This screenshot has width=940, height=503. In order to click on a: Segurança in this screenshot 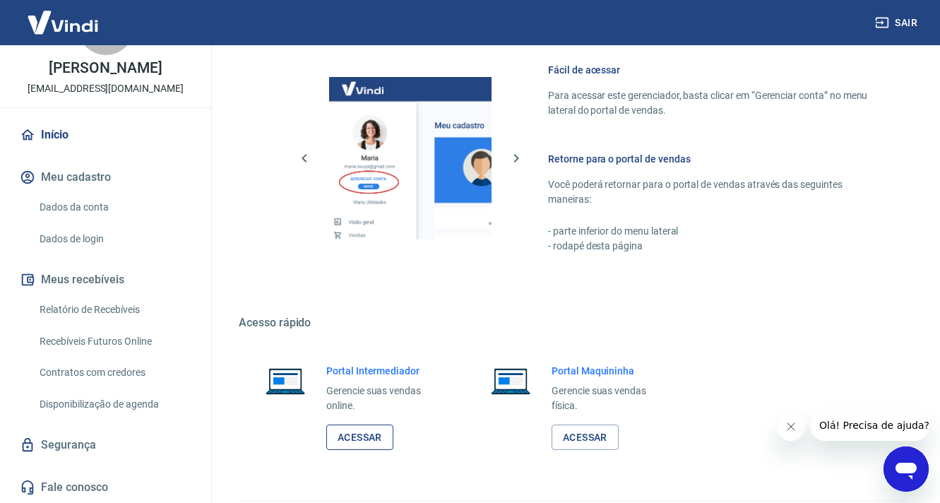, I will do `click(105, 445)`.